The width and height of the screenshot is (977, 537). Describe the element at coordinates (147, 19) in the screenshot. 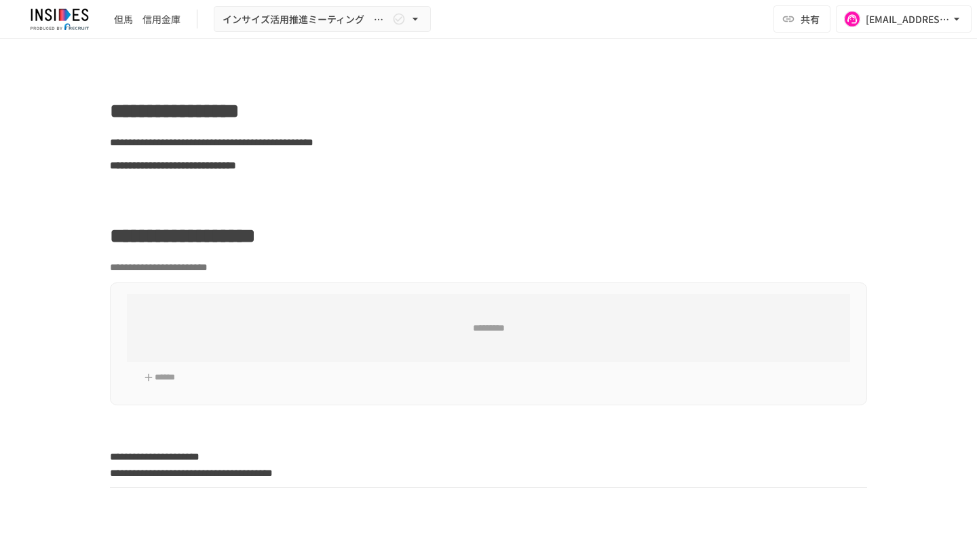

I see `div: 但馬 信用金庫` at that location.